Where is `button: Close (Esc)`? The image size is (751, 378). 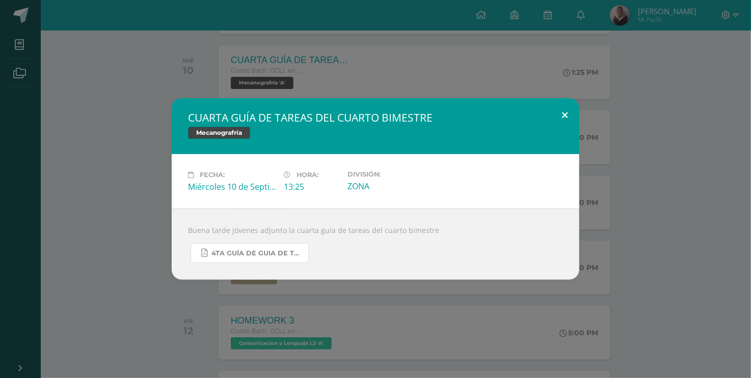
button: Close (Esc) is located at coordinates (564, 116).